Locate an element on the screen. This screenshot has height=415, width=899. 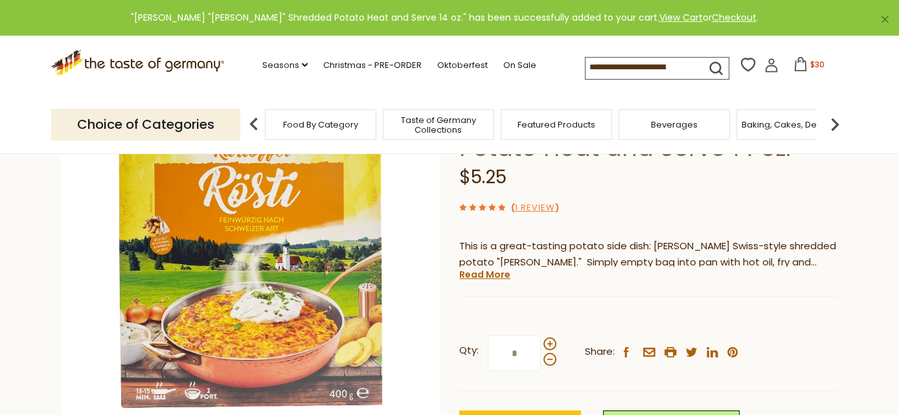
a: Checkout is located at coordinates (734, 17).